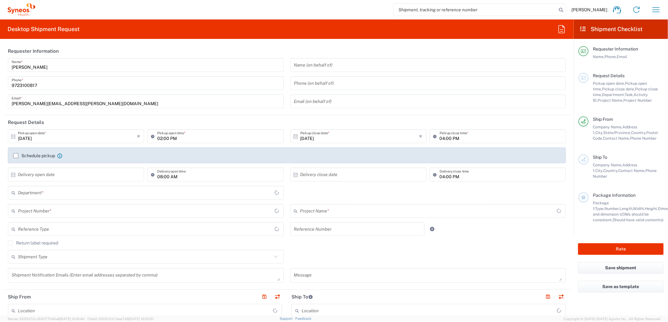  What do you see at coordinates (614, 195) in the screenshot?
I see `span: Package Information` at bounding box center [614, 195].